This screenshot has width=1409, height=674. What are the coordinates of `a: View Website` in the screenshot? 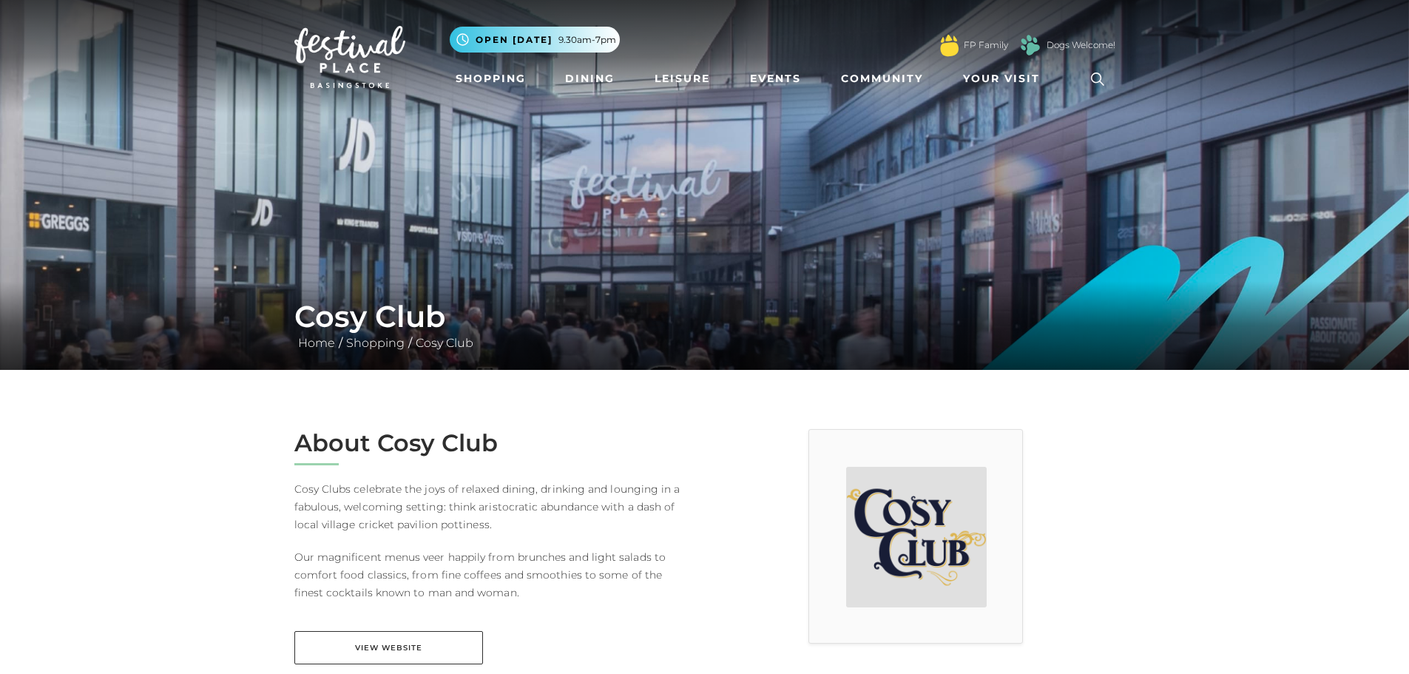 It's located at (388, 647).